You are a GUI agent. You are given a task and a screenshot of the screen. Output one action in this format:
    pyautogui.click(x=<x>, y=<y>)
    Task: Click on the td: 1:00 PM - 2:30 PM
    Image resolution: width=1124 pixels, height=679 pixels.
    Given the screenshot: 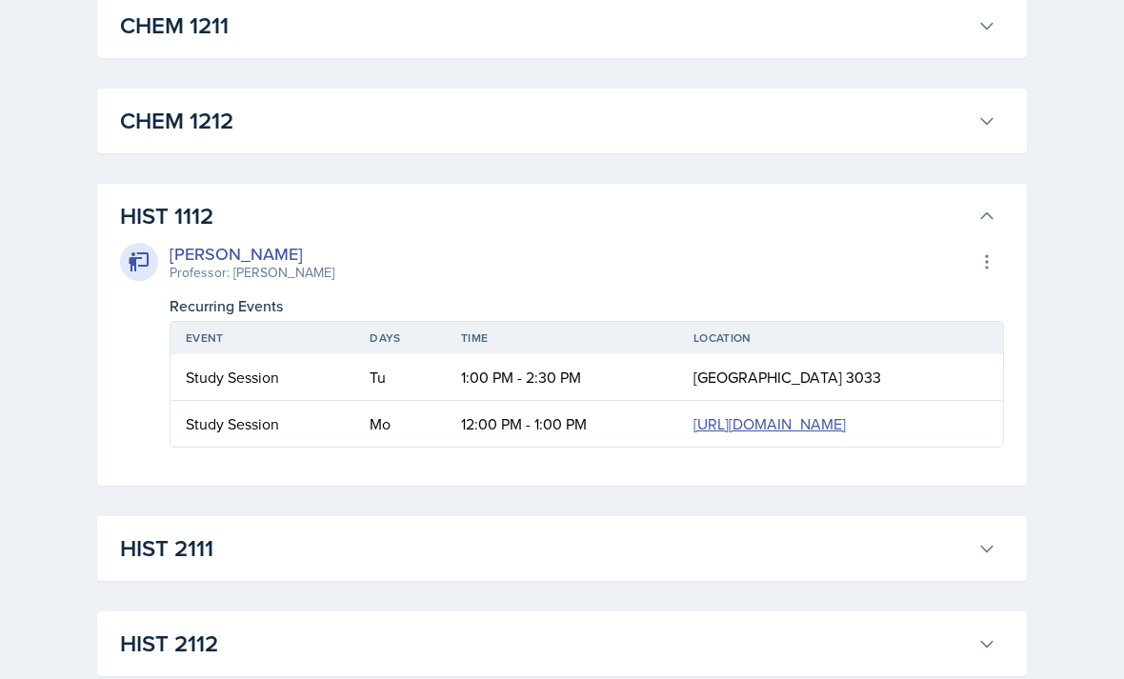 What is the action you would take?
    pyautogui.click(x=562, y=378)
    